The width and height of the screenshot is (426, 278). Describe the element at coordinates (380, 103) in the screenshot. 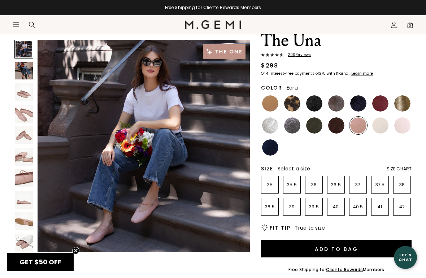

I see `img: Burgundy` at that location.